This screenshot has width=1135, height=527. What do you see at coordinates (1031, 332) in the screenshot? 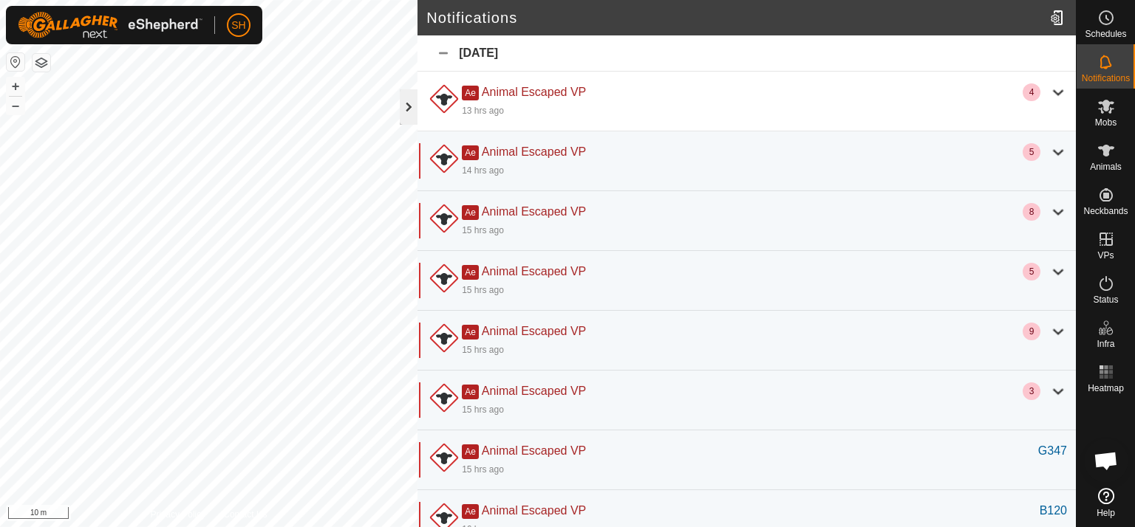
I see `div: 9` at bounding box center [1031, 332].